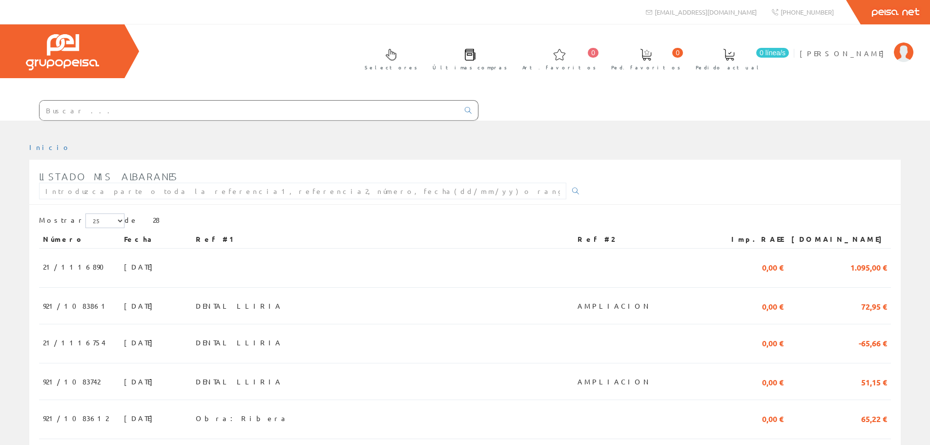 This screenshot has height=445, width=930. Describe the element at coordinates (751, 239) in the screenshot. I see `th: Imp.RAEE` at that location.